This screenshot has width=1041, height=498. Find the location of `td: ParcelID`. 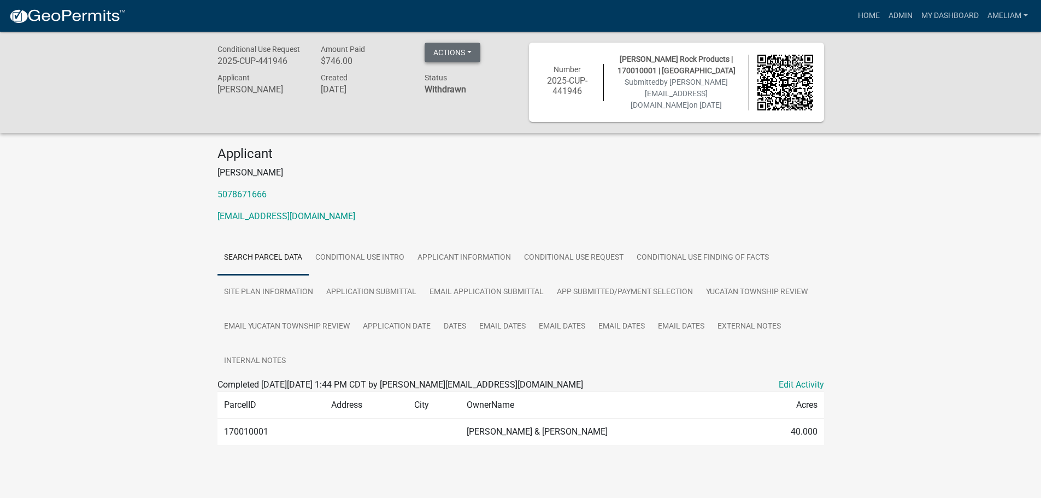

td: ParcelID is located at coordinates (271, 405).